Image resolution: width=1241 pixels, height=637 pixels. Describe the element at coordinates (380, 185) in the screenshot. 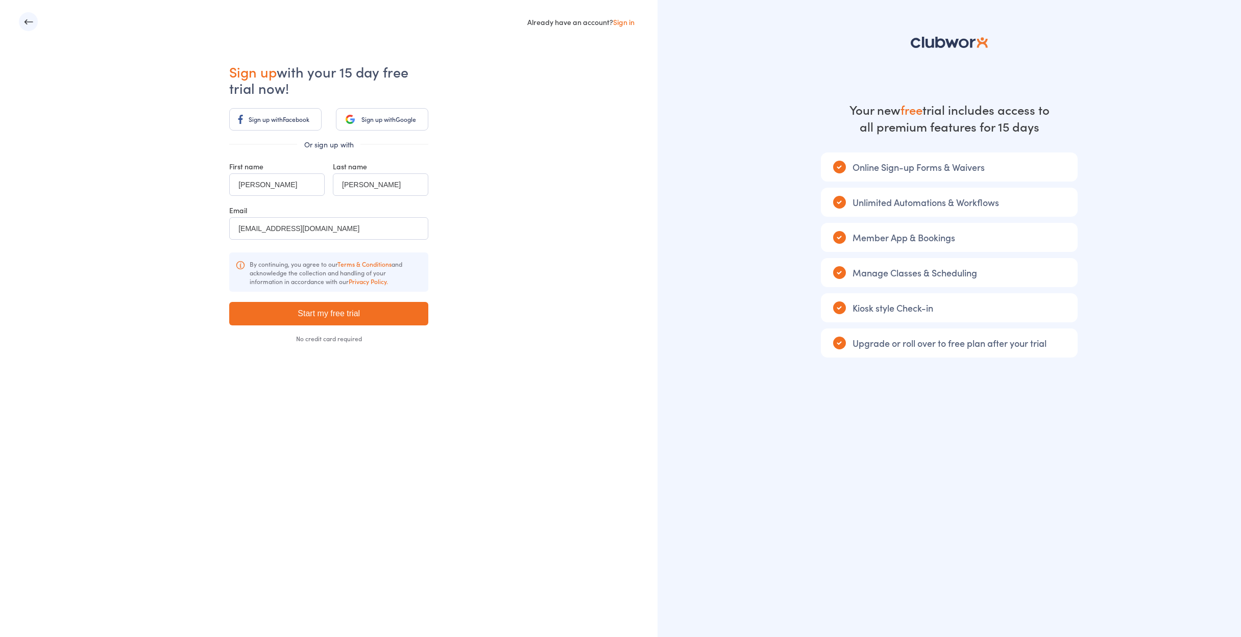

I see `input: Last name` at that location.